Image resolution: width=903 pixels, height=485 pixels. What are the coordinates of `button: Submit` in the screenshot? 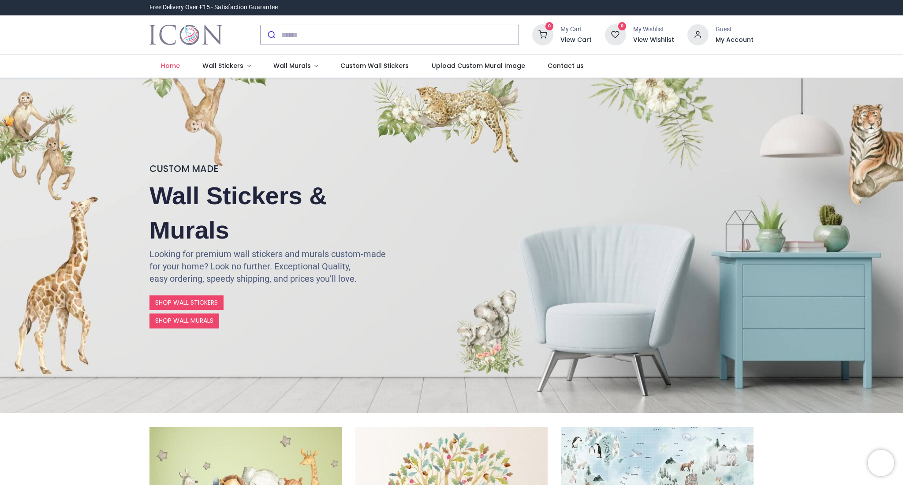 It's located at (271, 35).